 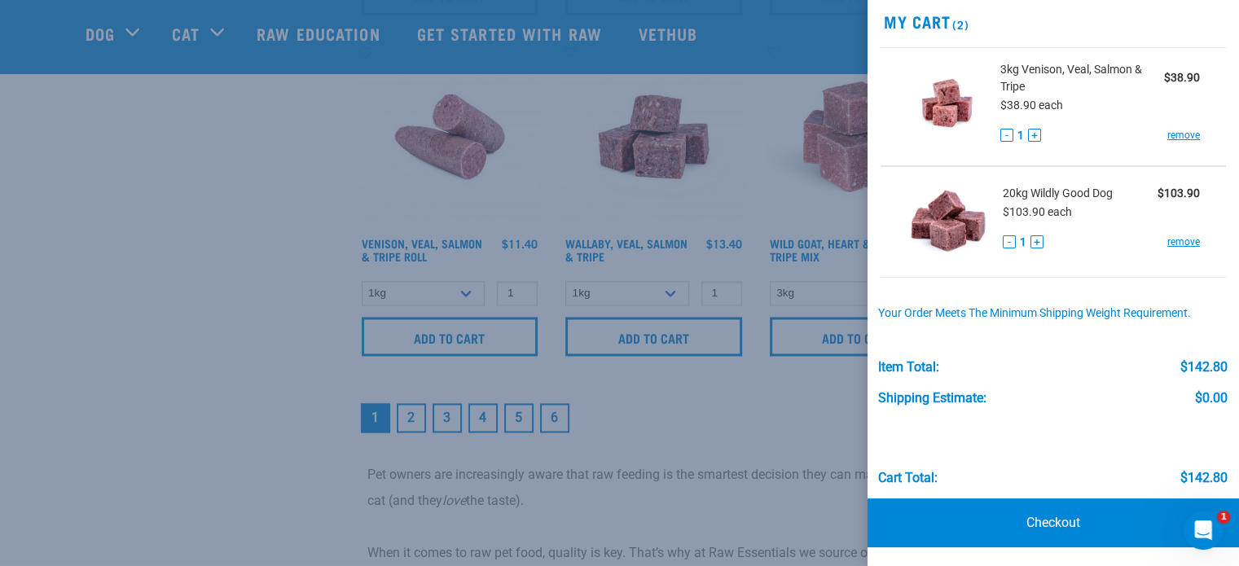 What do you see at coordinates (1057, 193) in the screenshot?
I see `span: 20kg Wildly Good Dog` at bounding box center [1057, 193].